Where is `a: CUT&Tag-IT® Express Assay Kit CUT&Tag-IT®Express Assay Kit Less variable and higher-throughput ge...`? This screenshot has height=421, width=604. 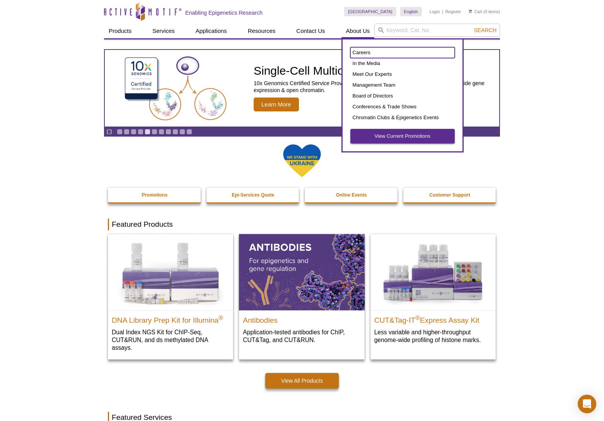 a: CUT&Tag-IT® Express Assay Kit CUT&Tag-IT®Express Assay Kit Less variable and higher-throughput ge... is located at coordinates (433, 292).